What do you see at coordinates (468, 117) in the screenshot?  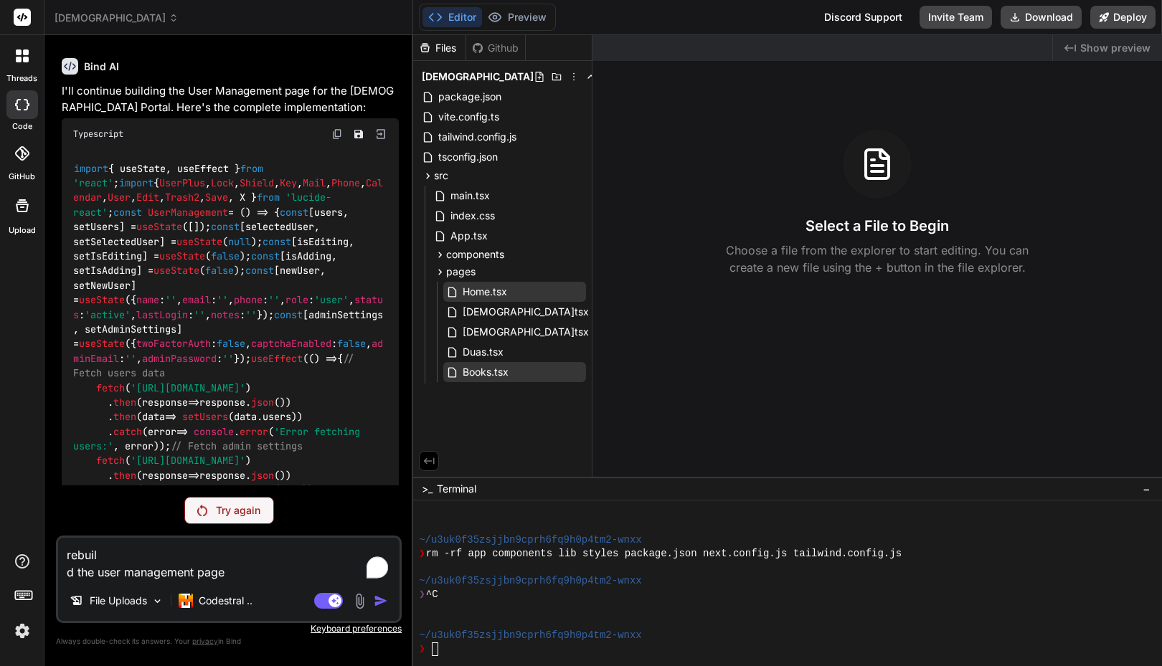 I see `span: vite.config.ts` at bounding box center [468, 117].